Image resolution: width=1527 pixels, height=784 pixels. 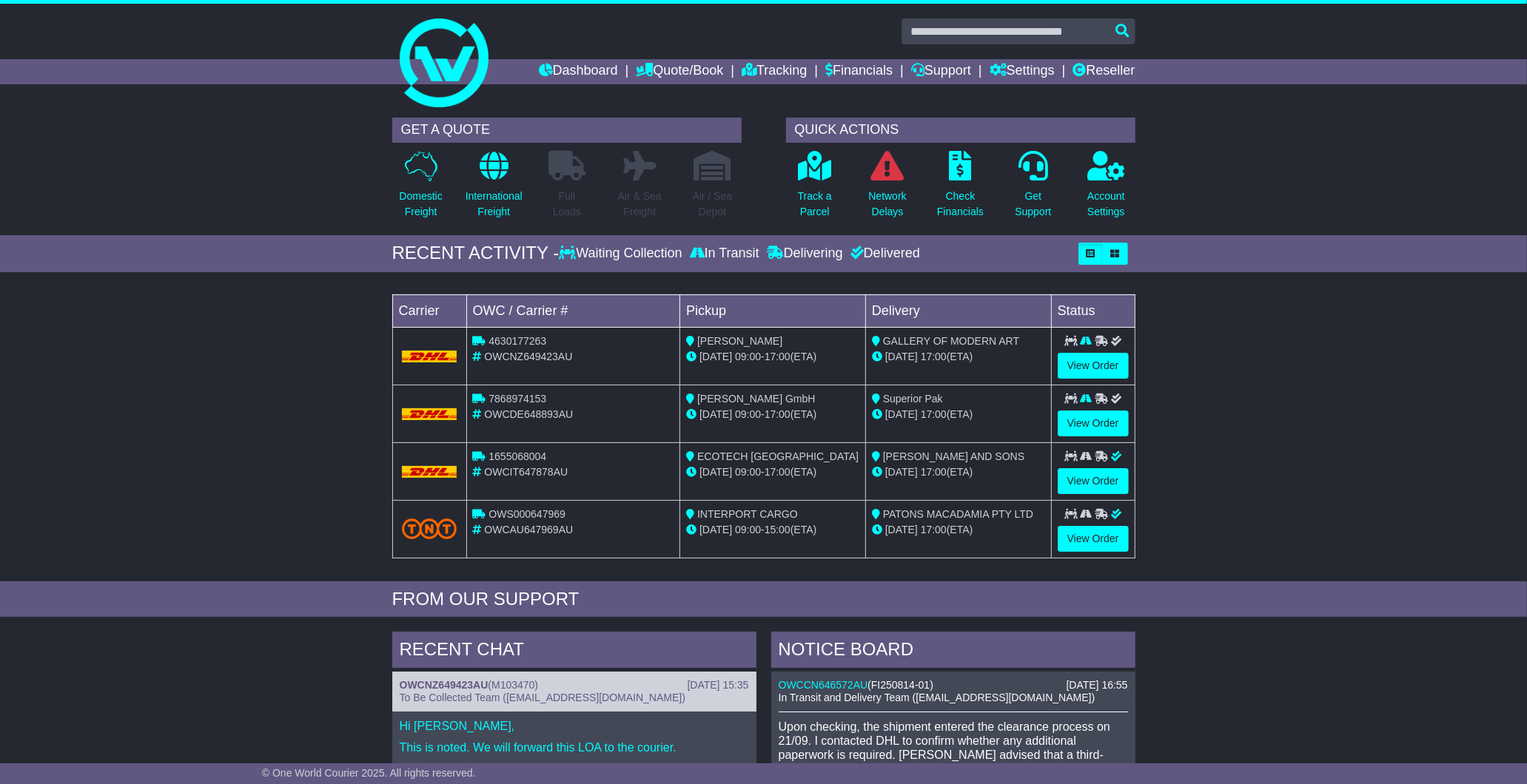 What do you see at coordinates (567, 131) in the screenshot?
I see `div: GET A QUOTE` at bounding box center [567, 131].